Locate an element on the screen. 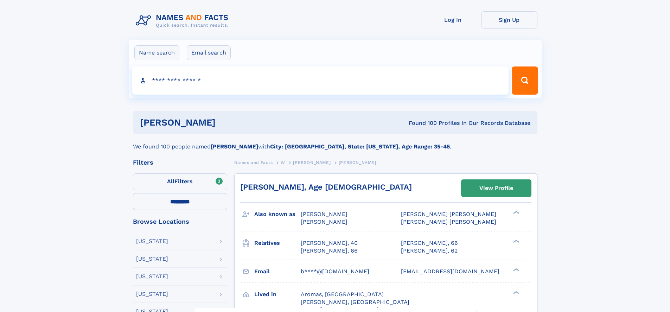 This screenshot has height=312, width=670. span: W is located at coordinates (283, 162).